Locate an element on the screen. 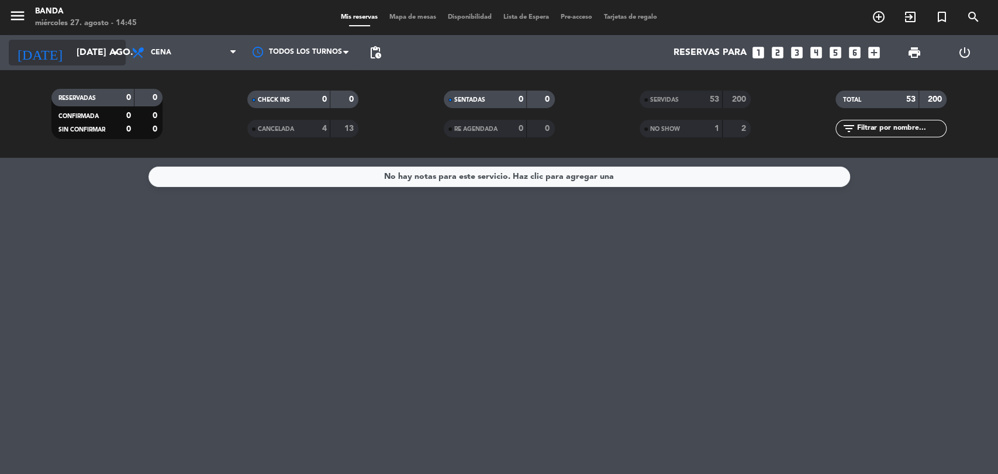  div: Banda is located at coordinates (86, 12).